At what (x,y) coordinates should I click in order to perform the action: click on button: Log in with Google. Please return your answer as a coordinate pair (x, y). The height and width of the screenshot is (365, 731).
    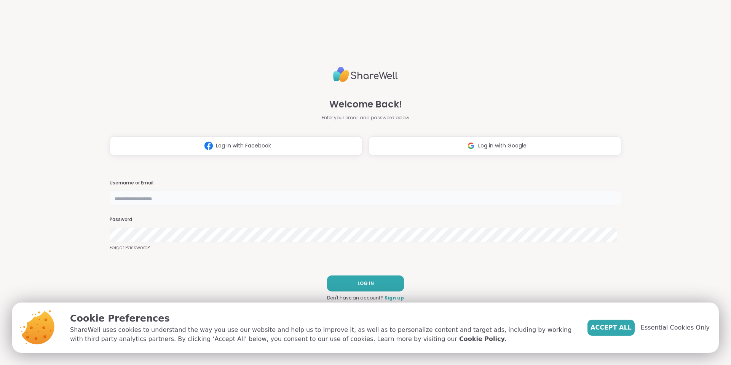
    Looking at the image, I should click on (495, 146).